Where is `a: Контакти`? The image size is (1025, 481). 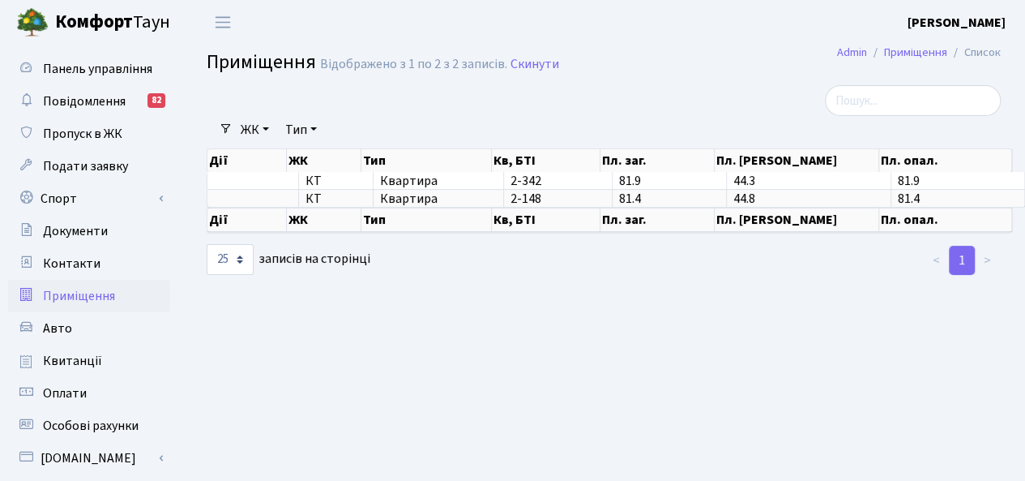
a: Контакти is located at coordinates (89, 263).